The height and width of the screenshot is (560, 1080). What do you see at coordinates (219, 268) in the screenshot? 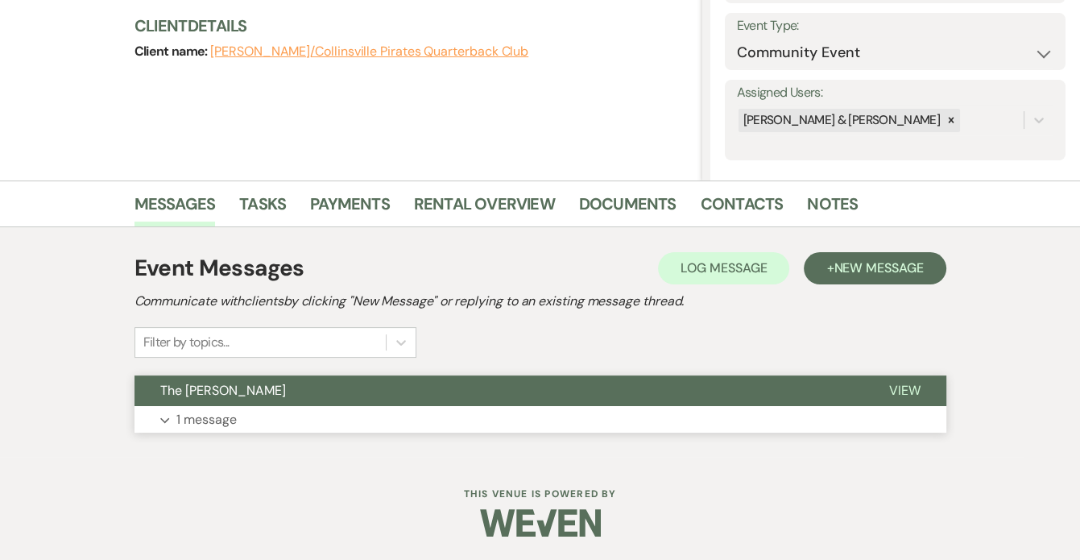
I see `h1: Event Messages` at bounding box center [219, 268].